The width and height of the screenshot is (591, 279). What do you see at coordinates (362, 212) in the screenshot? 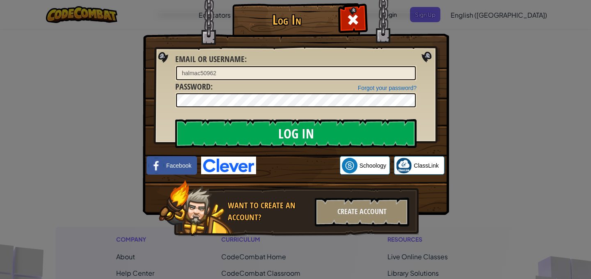
I see `div: Create Account` at bounding box center [362, 212].